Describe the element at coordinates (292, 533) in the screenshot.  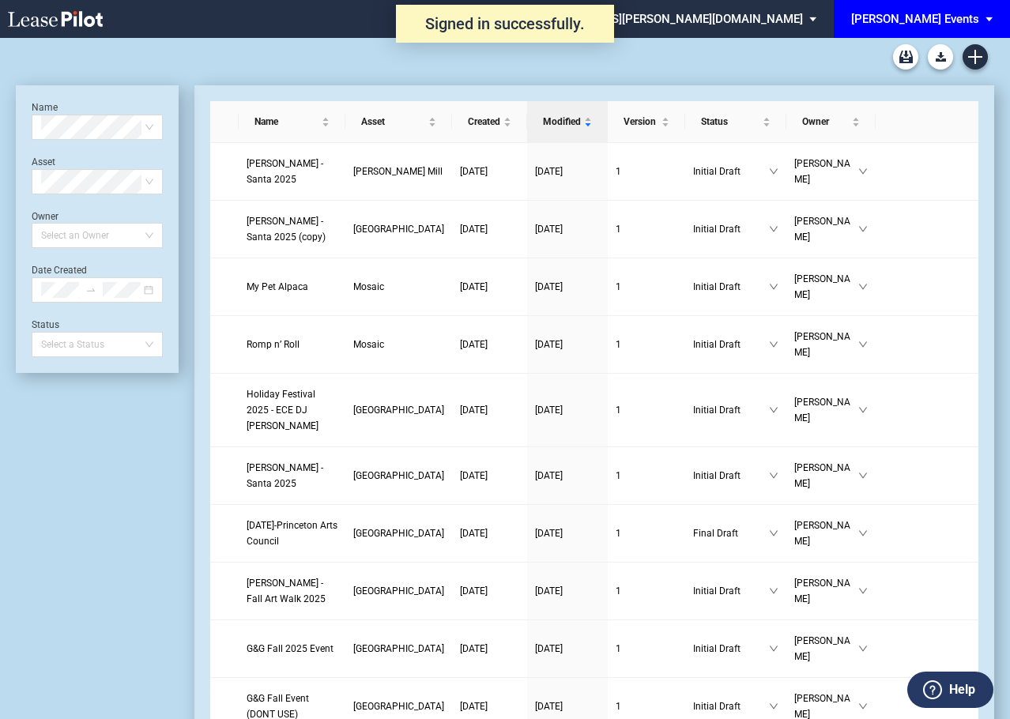
I see `span: Day of the Dead-Princeton Arts Council` at that location.